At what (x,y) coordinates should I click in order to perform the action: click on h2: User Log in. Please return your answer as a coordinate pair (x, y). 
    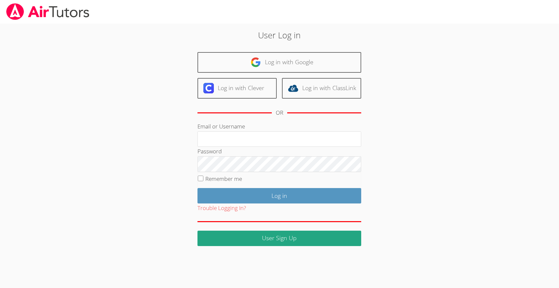
    Looking at the image, I should click on (280, 35).